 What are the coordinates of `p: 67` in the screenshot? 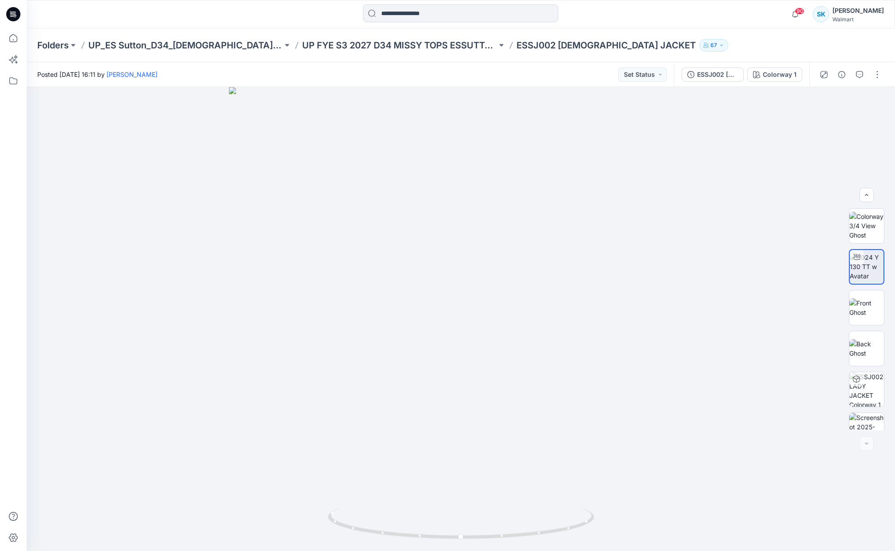 It's located at (714, 45).